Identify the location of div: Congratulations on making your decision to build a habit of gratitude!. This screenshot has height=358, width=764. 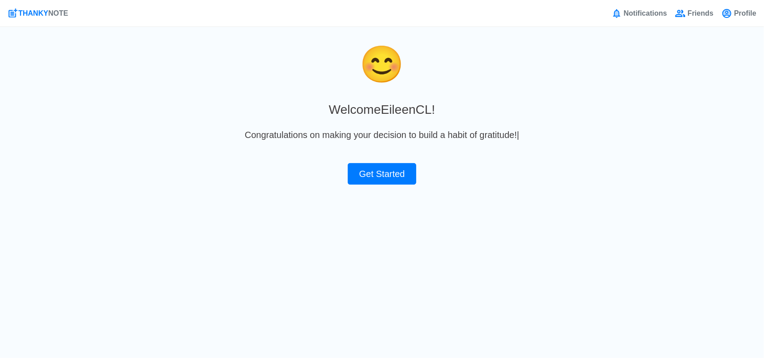
(382, 135).